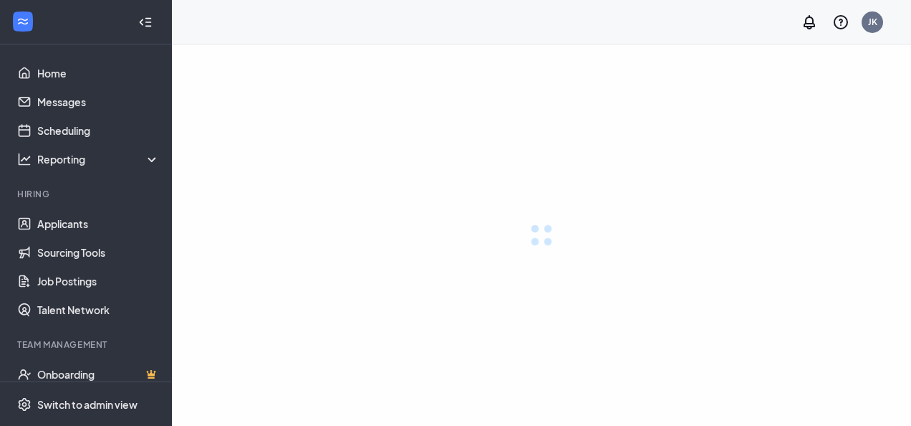 Image resolution: width=911 pixels, height=426 pixels. Describe the element at coordinates (98, 224) in the screenshot. I see `a: Applicants` at that location.